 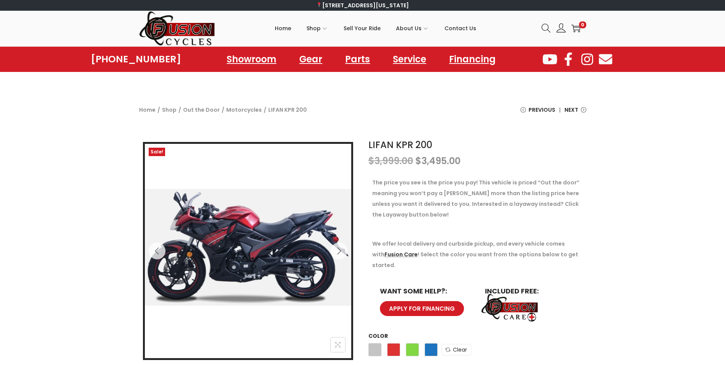 What do you see at coordinates (460, 28) in the screenshot?
I see `span: Contact Us` at bounding box center [460, 28].